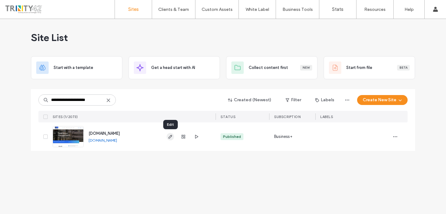  Describe the element at coordinates (217, 9) in the screenshot. I see `label: Custom Assets` at that location.